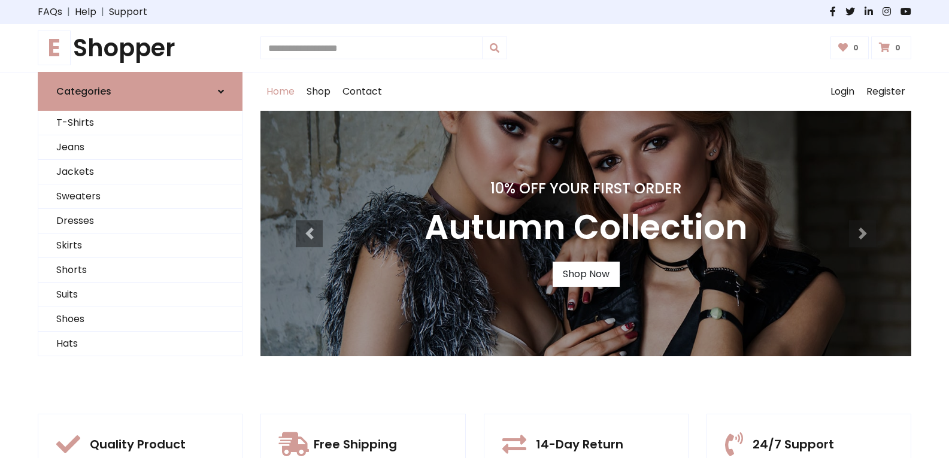 The height and width of the screenshot is (458, 949). What do you see at coordinates (362, 92) in the screenshot?
I see `a: Contact` at bounding box center [362, 92].